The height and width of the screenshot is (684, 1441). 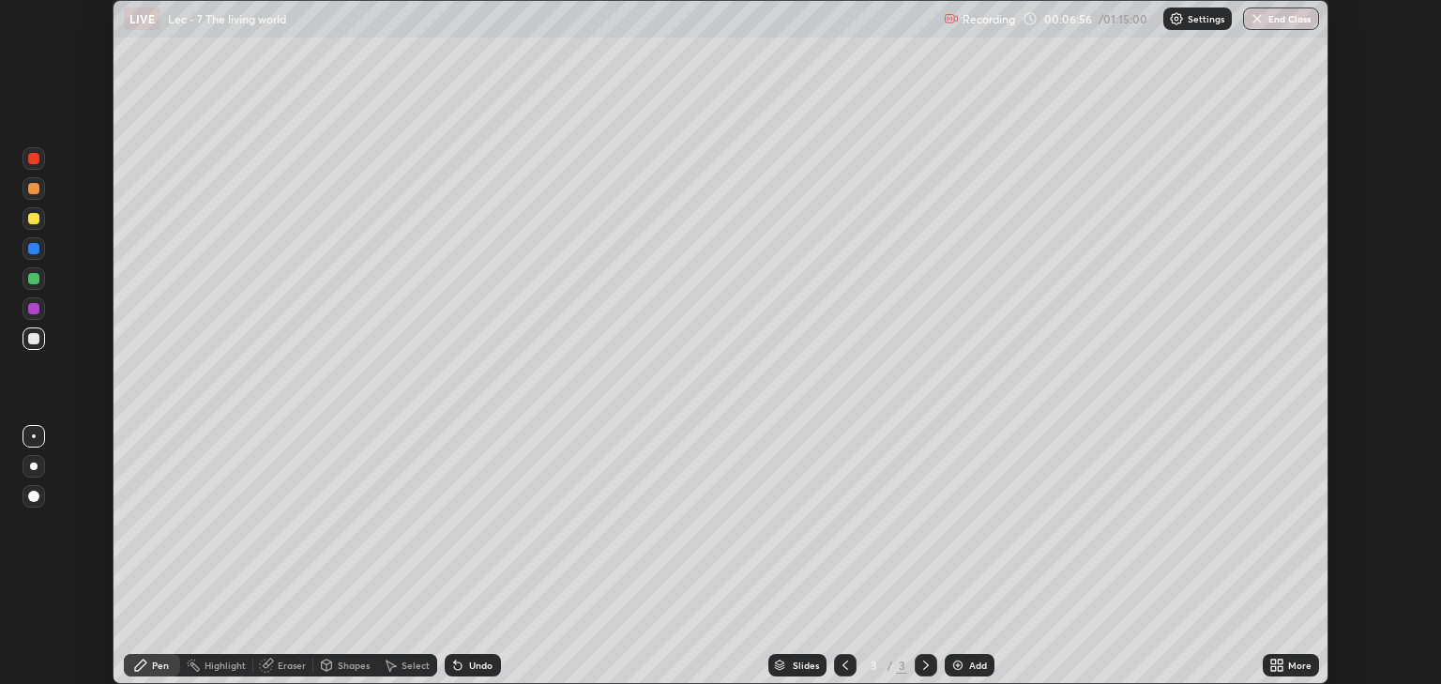 What do you see at coordinates (1299, 665) in the screenshot?
I see `div: More` at bounding box center [1299, 665].